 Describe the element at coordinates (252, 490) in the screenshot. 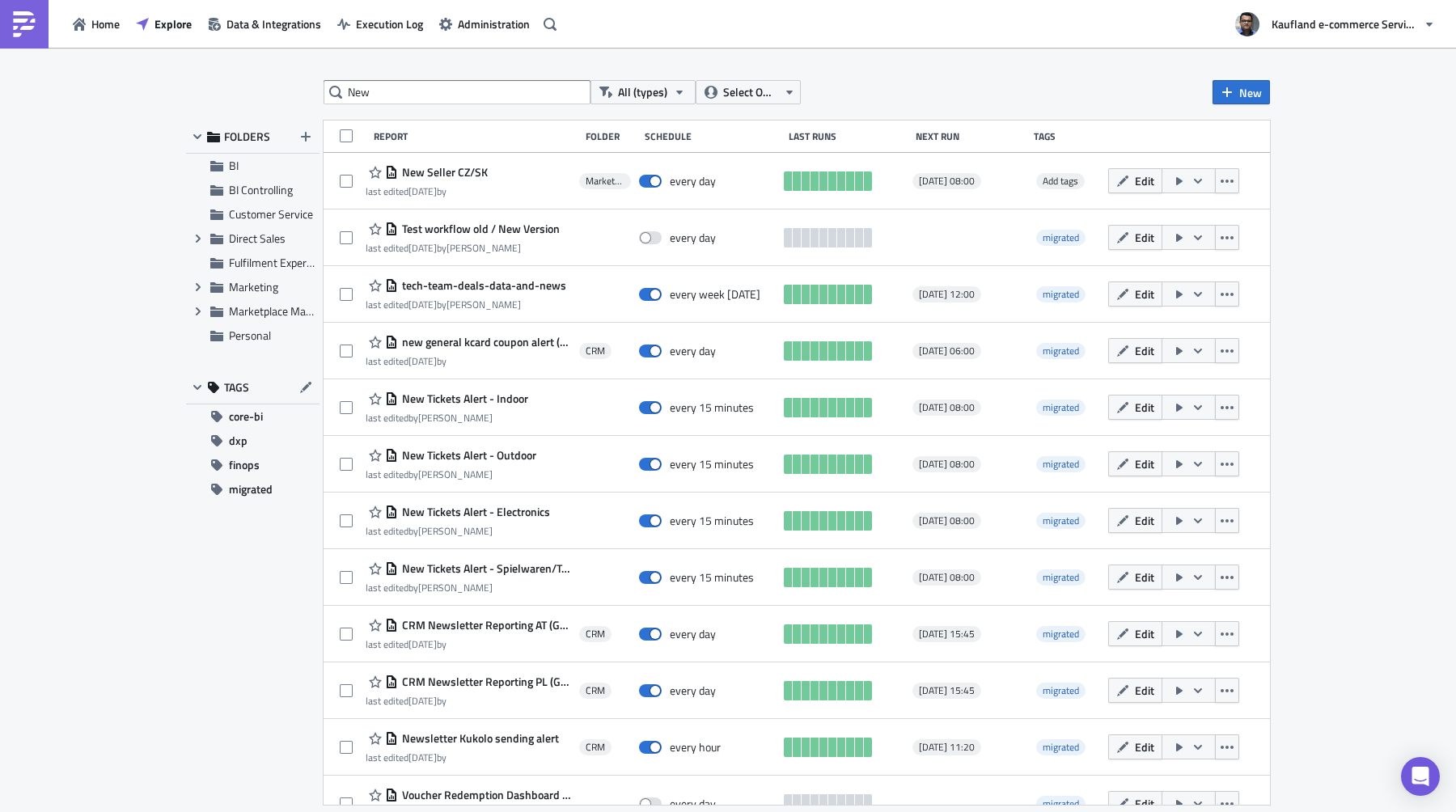

I see `button: migrated` at that location.